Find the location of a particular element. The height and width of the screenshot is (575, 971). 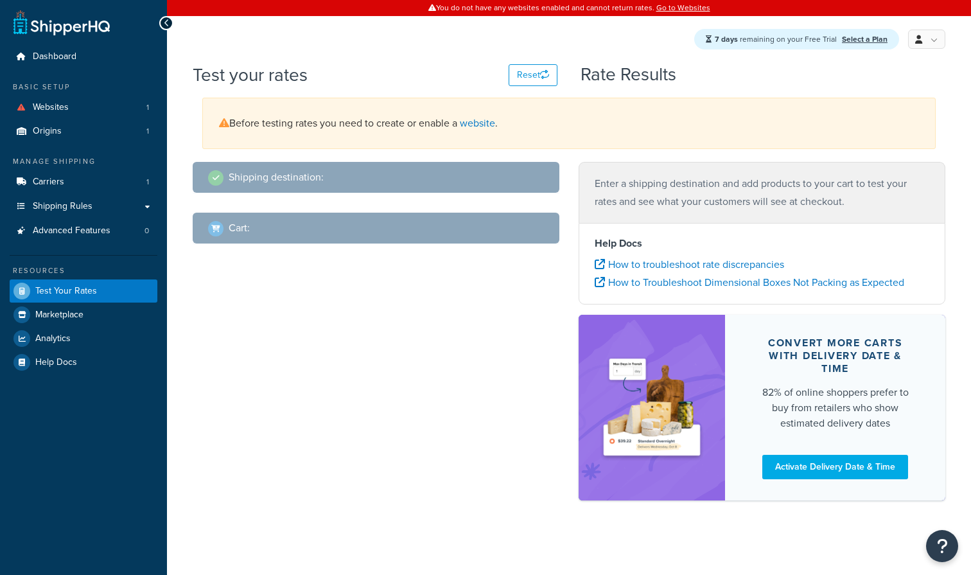

li: Marketplace is located at coordinates (83, 315).